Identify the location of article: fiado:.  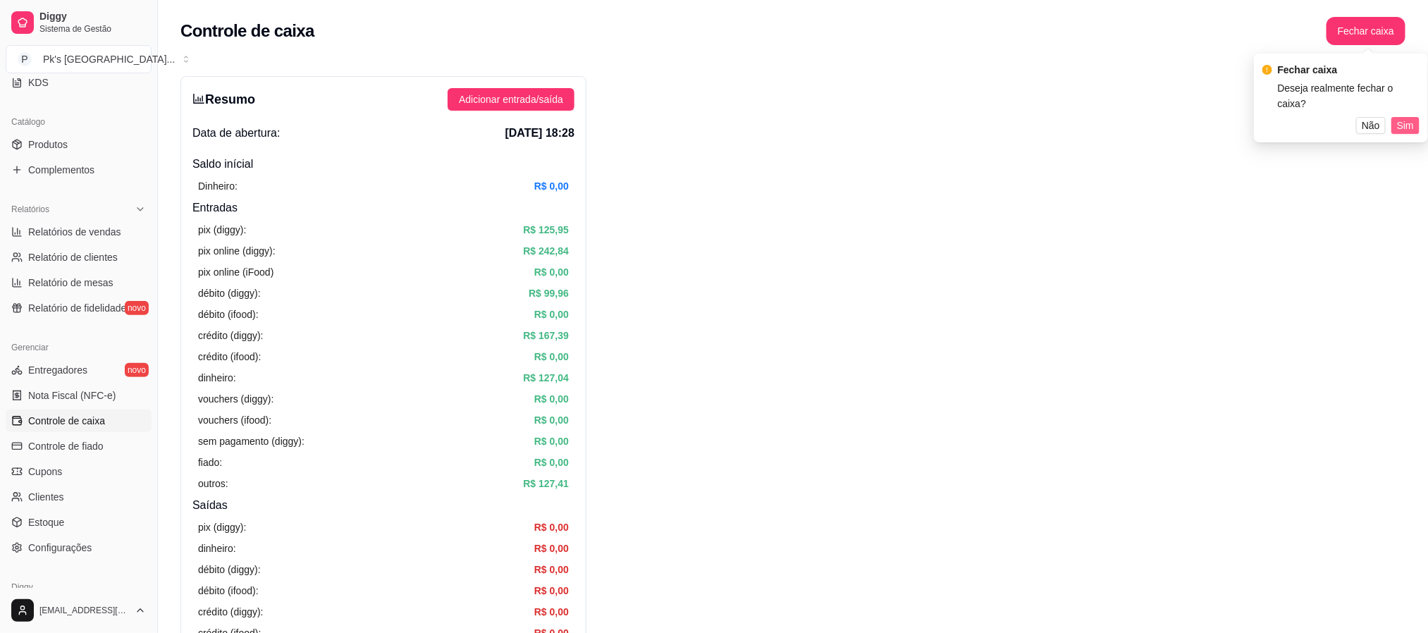
(210, 462).